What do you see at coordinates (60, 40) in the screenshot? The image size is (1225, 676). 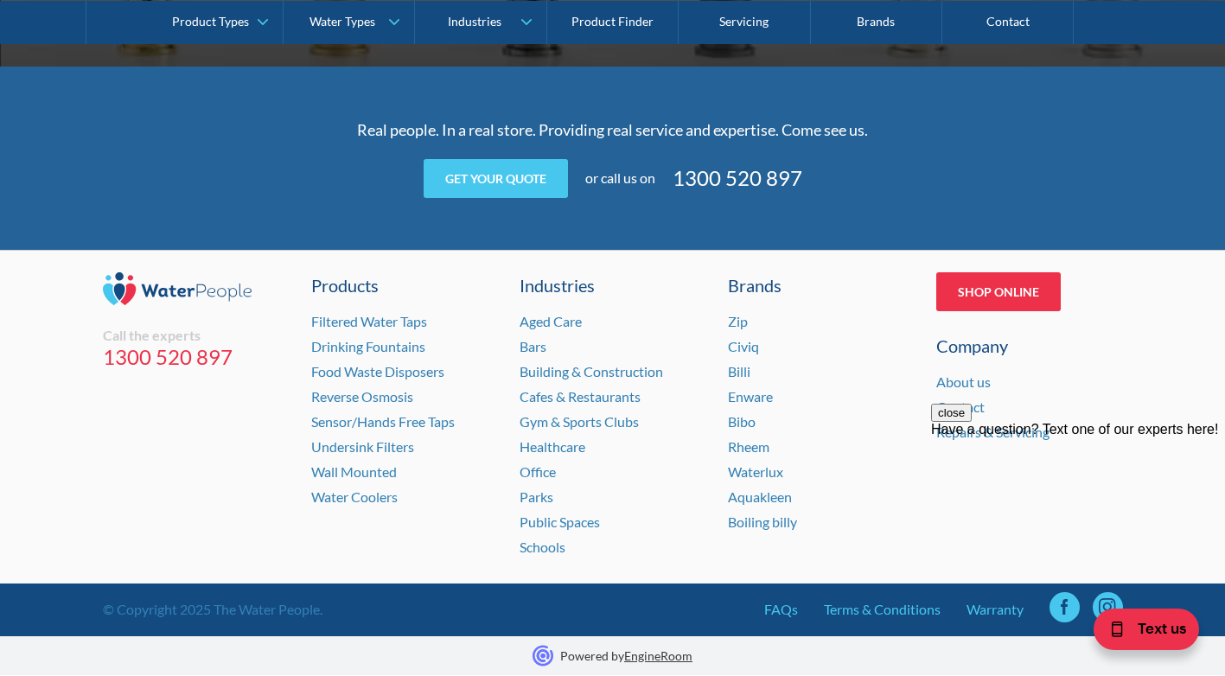 I see `button: Select to open the chat widget` at bounding box center [60, 40].